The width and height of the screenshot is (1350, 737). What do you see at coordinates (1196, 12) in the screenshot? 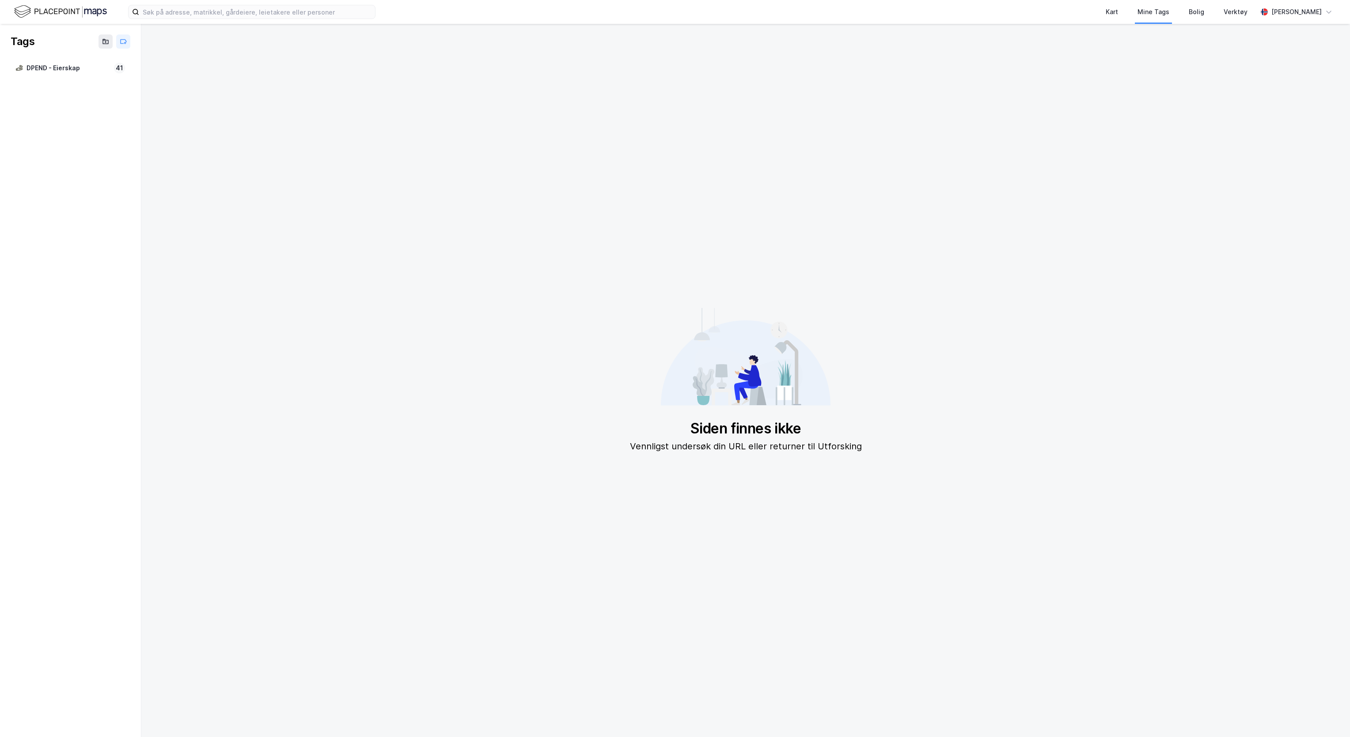
I see `div: Bolig` at bounding box center [1196, 12].